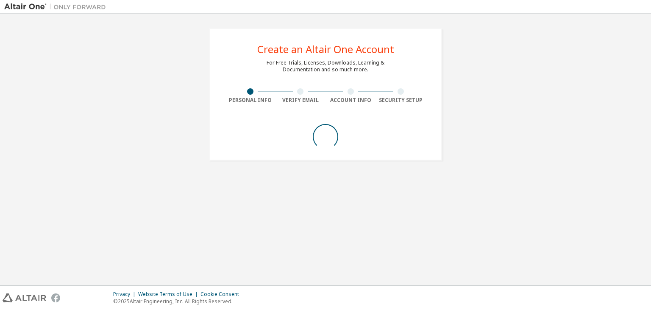 The width and height of the screenshot is (651, 310). What do you see at coordinates (326, 49) in the screenshot?
I see `div: Create an Altair One Account` at bounding box center [326, 49].